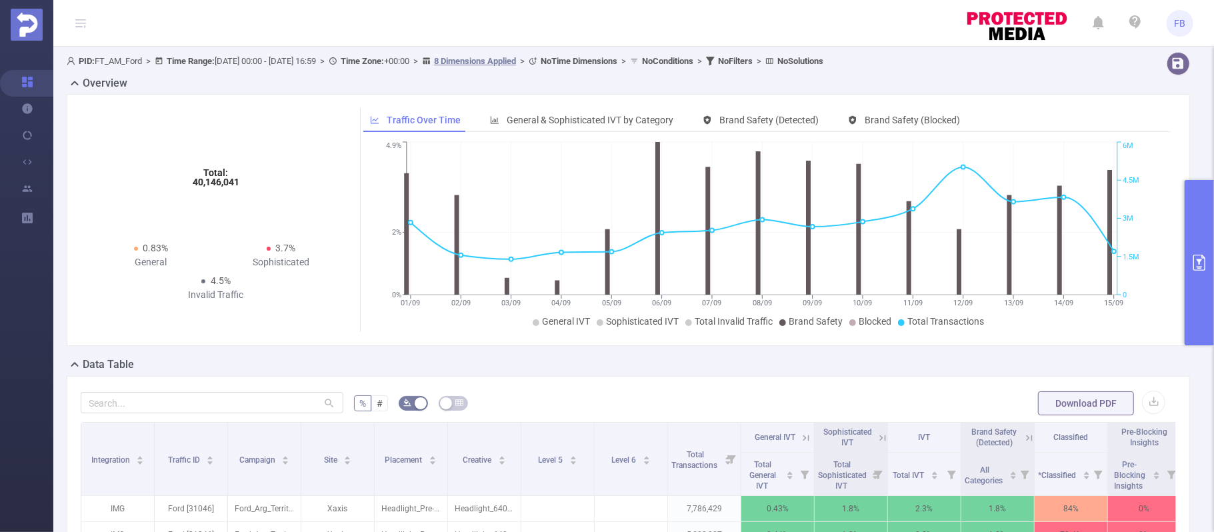 The image size is (1214, 532). What do you see at coordinates (1144, 437) in the screenshot?
I see `span: Pre-Blocking Insights` at bounding box center [1144, 437].